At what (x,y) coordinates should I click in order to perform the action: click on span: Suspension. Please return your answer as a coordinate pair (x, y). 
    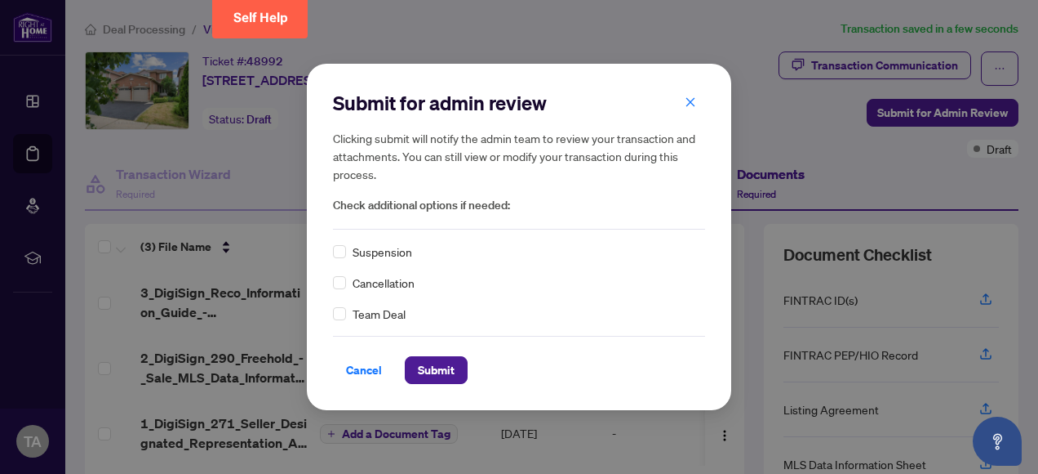
    Looking at the image, I should click on (382, 251).